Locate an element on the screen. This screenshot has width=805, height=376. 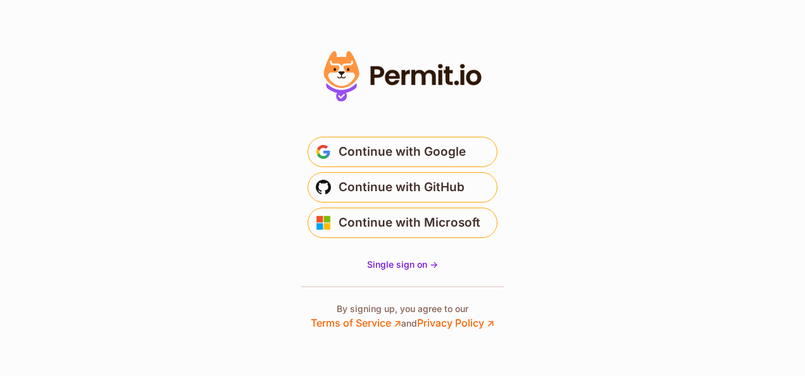
span: Continue with Google is located at coordinates (402, 152).